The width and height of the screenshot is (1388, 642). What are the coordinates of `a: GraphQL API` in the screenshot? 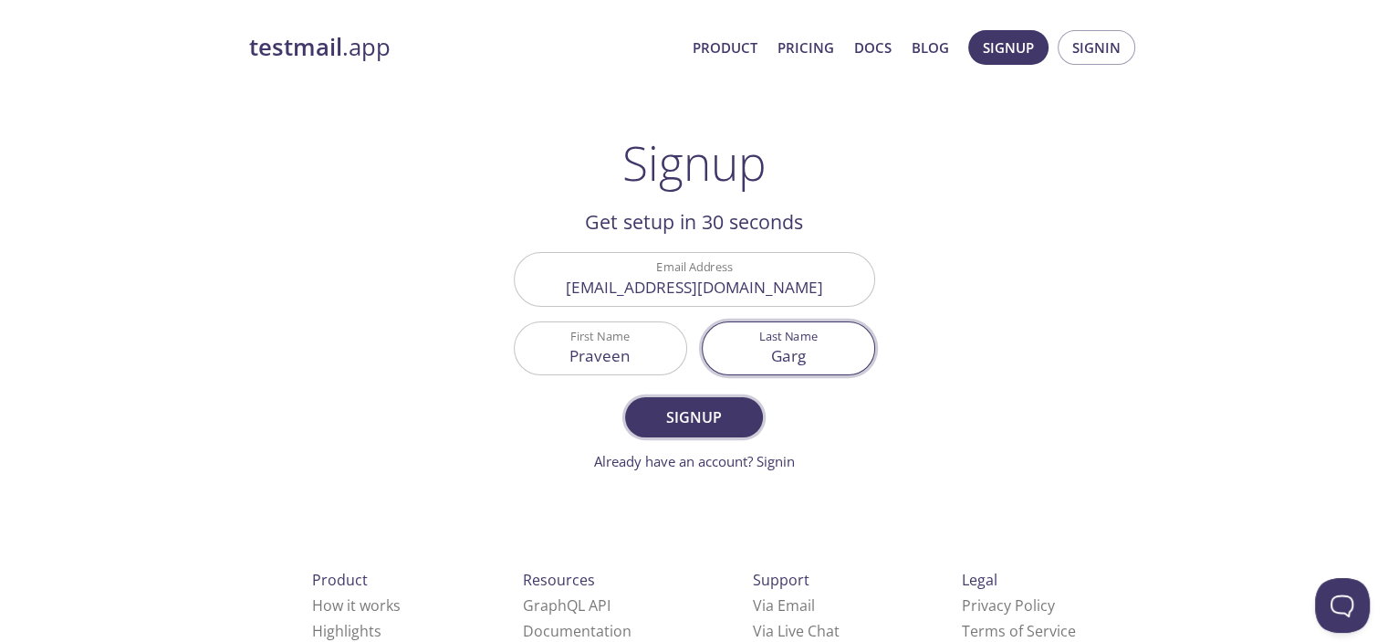 It's located at (567, 605).